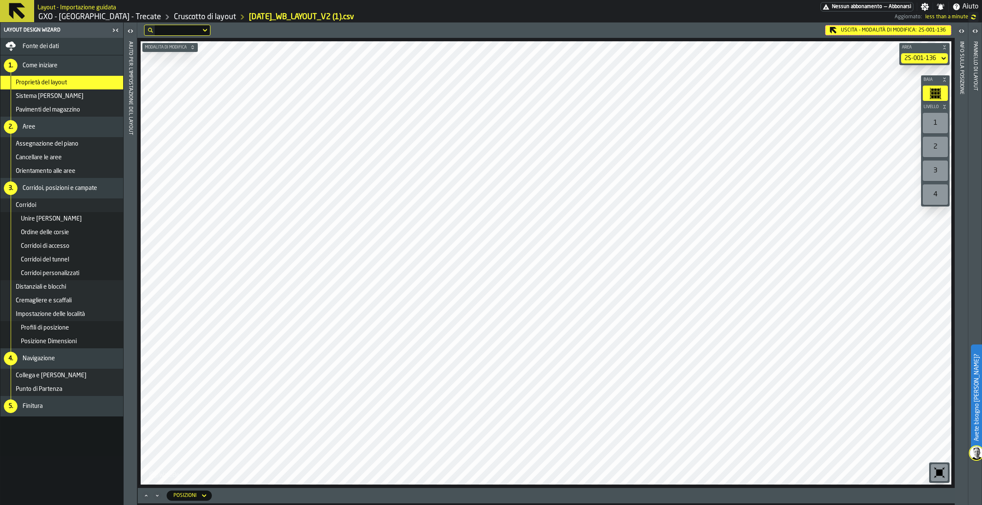 Image resolution: width=982 pixels, height=505 pixels. I want to click on nav: Breadcrumb, so click(252, 17).